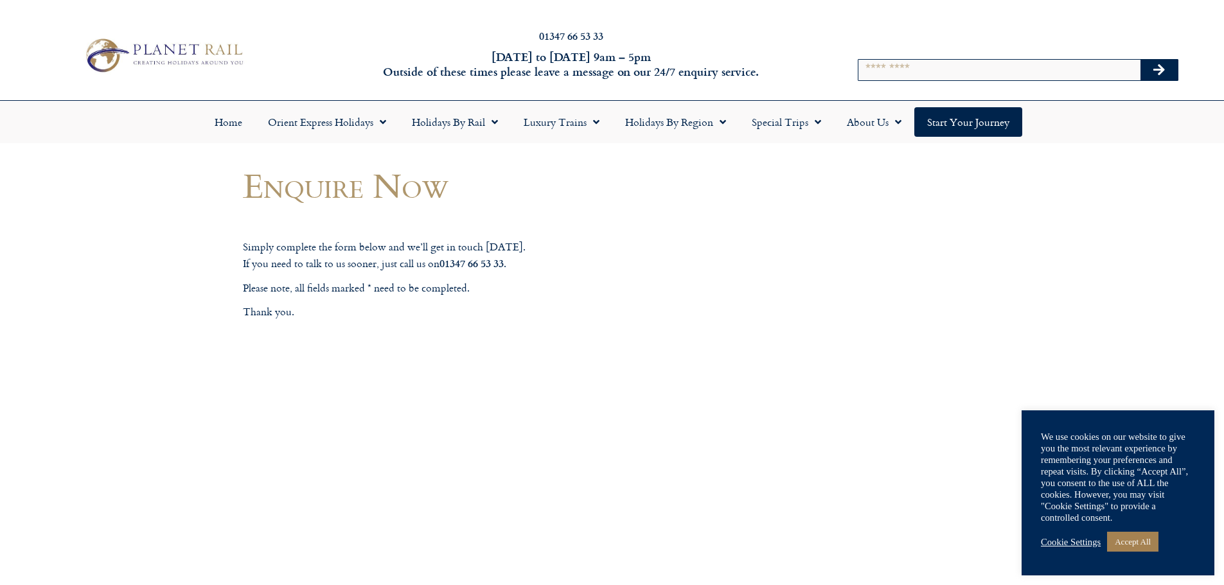 This screenshot has width=1224, height=585. I want to click on a: Home, so click(228, 122).